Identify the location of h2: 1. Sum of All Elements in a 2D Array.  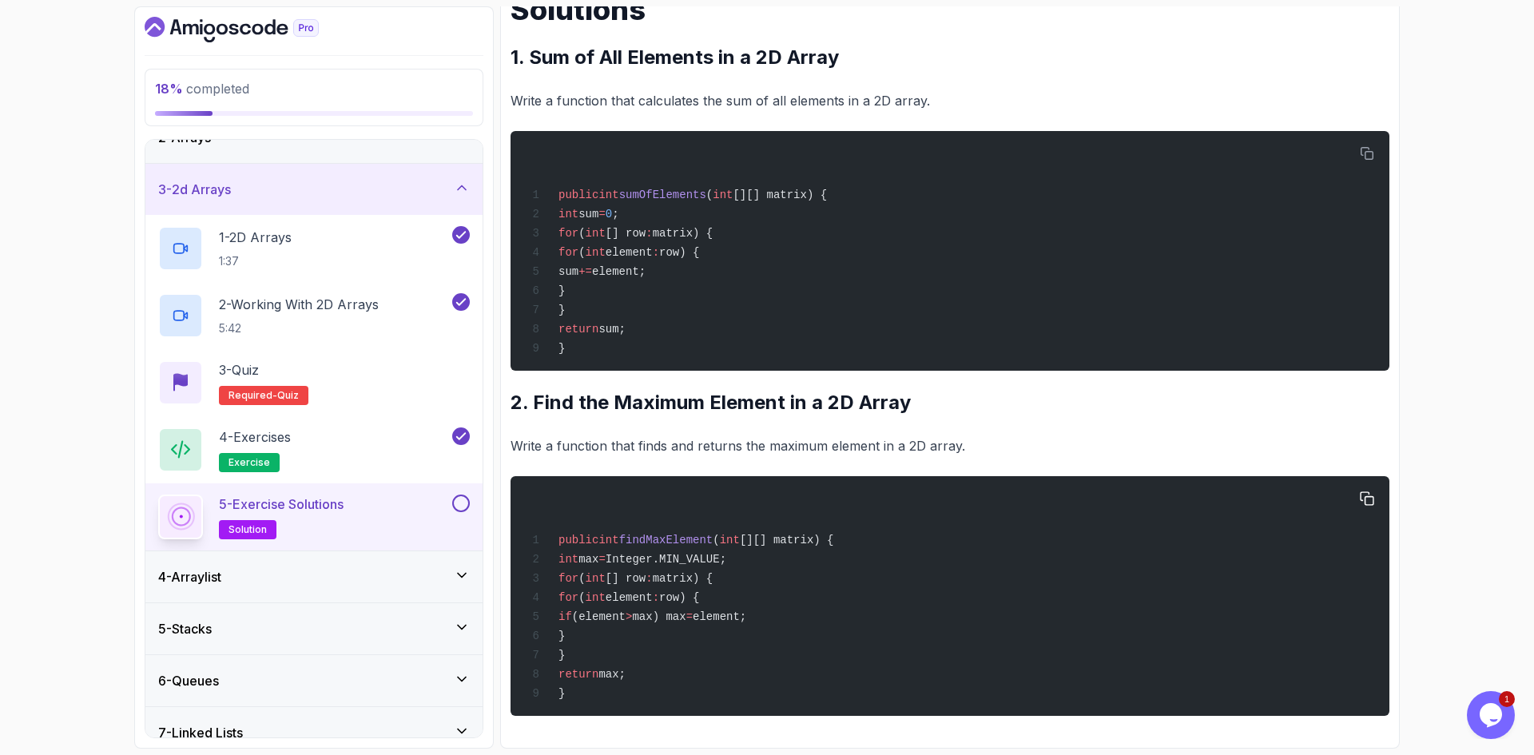
(950, 58).